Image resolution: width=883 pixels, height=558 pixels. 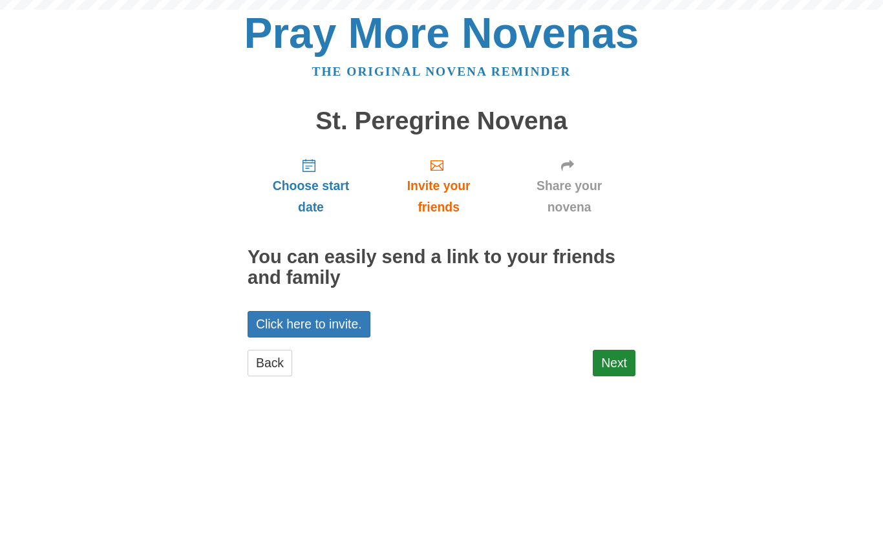 What do you see at coordinates (311, 196) in the screenshot?
I see `span: Choose start date` at bounding box center [311, 196].